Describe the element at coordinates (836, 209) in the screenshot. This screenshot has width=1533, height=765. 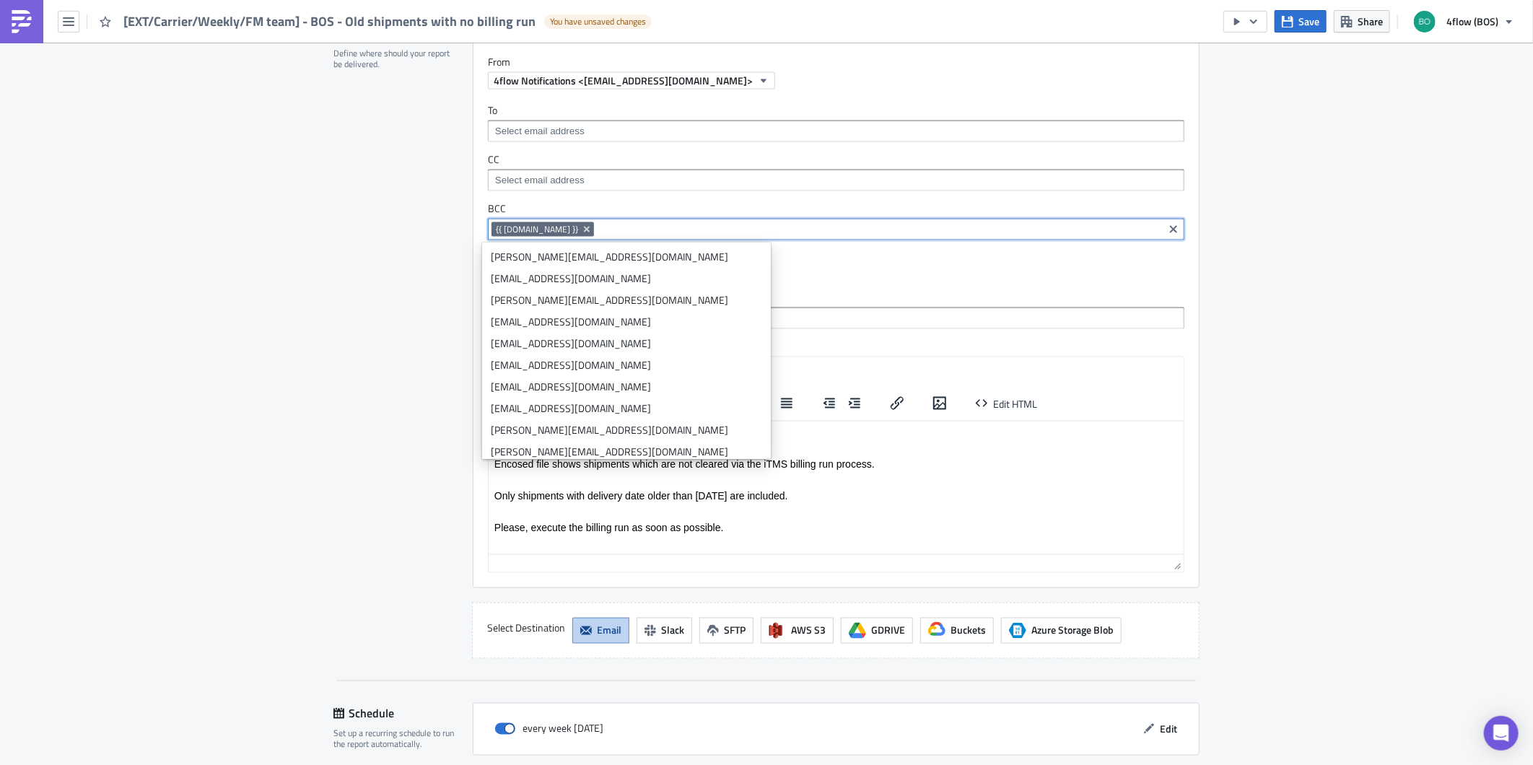
I see `label: BCC` at that location.